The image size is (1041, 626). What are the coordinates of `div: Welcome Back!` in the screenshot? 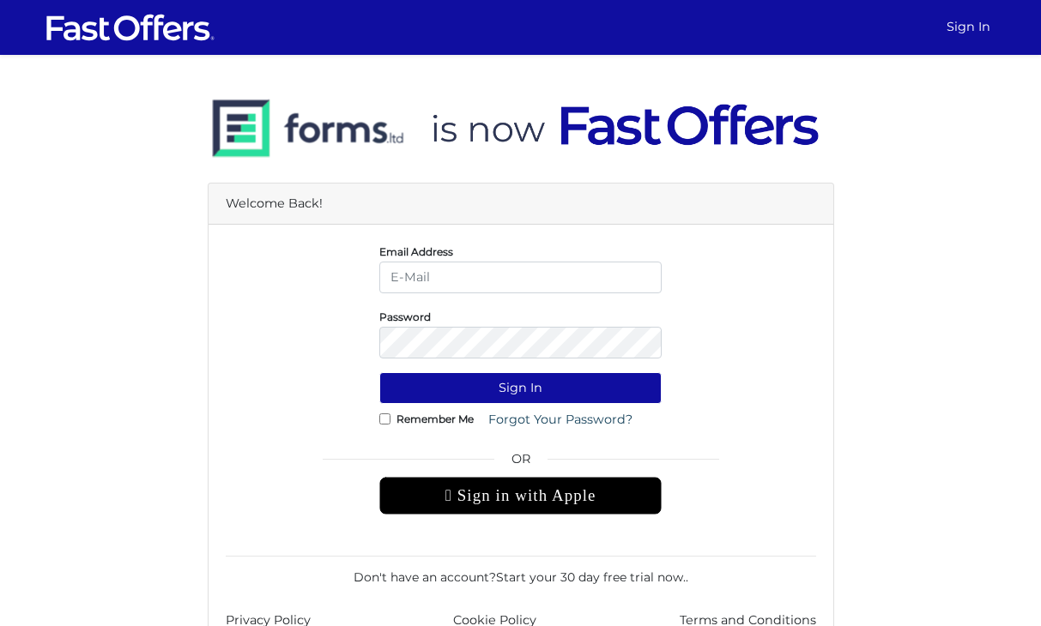 It's located at (521, 204).